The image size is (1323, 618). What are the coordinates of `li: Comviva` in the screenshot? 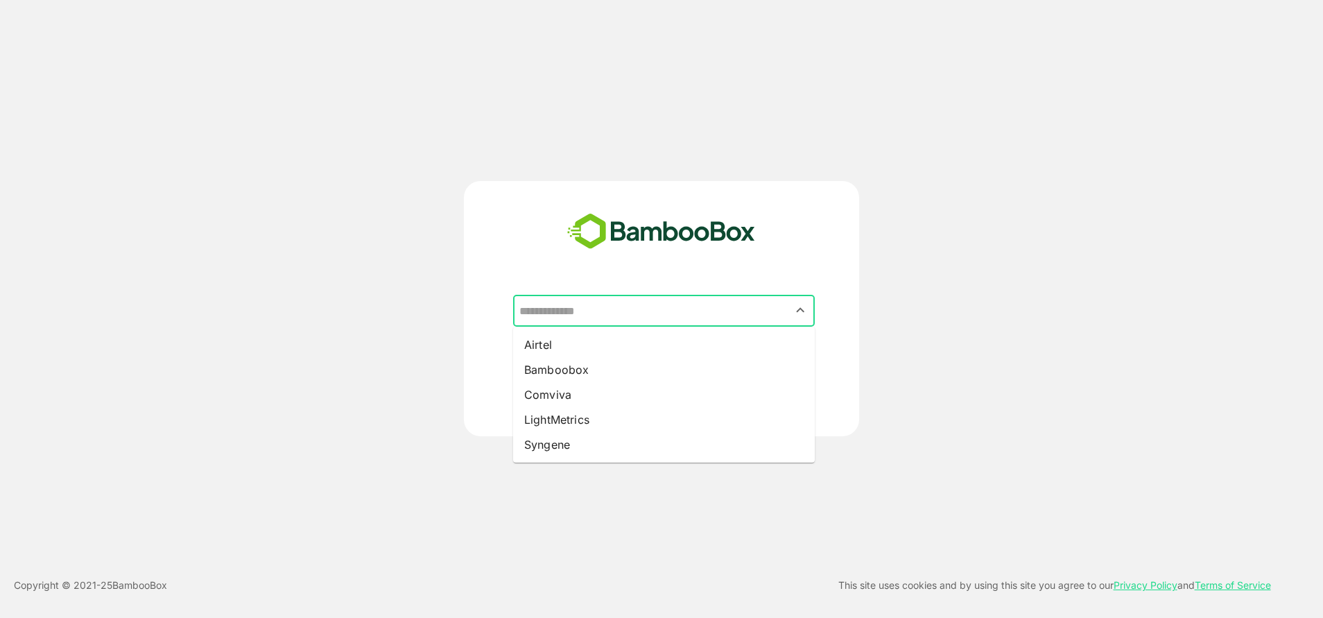 It's located at (664, 395).